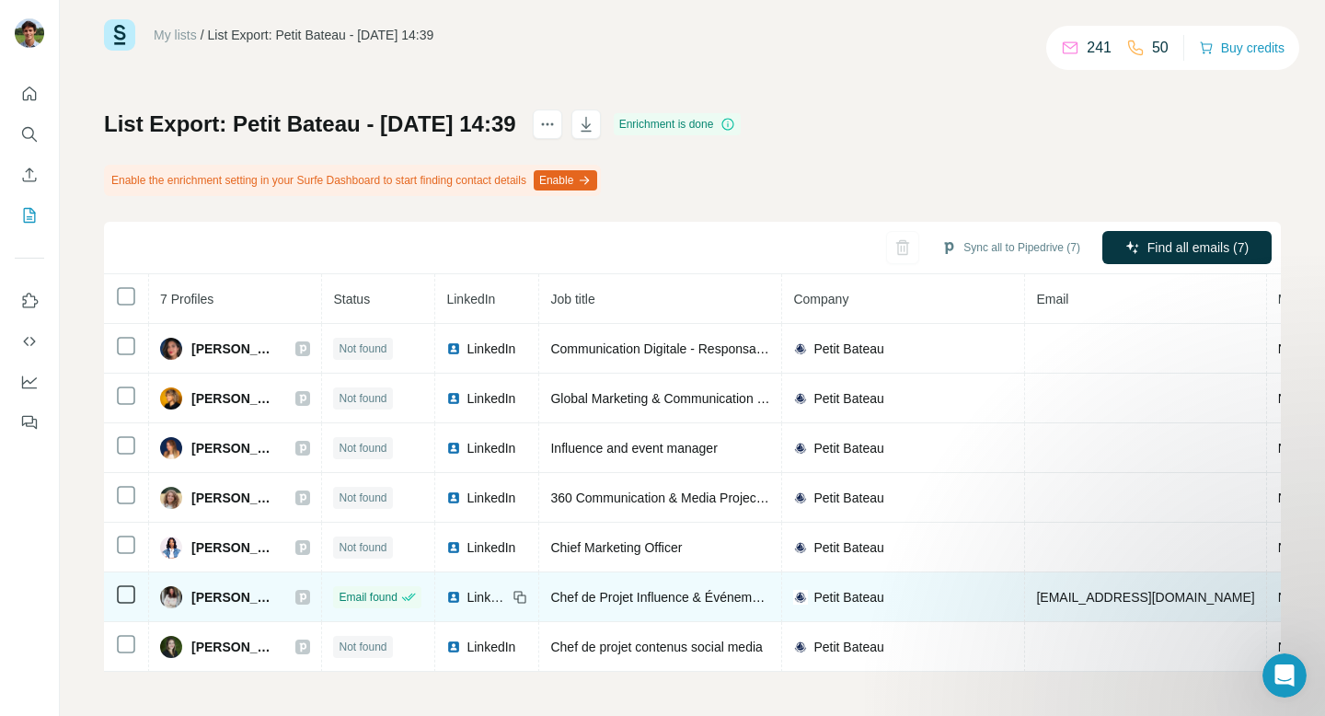  I want to click on button: Feedback, so click(29, 422).